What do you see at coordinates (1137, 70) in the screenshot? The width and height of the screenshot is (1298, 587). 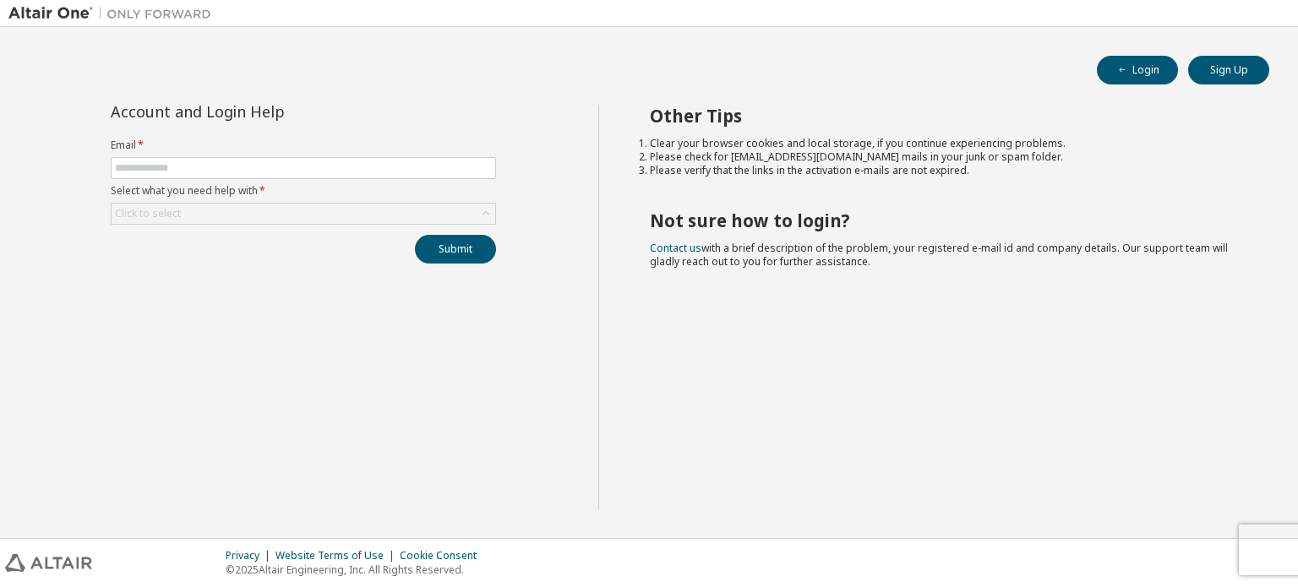 I see `button: Login` at bounding box center [1137, 70].